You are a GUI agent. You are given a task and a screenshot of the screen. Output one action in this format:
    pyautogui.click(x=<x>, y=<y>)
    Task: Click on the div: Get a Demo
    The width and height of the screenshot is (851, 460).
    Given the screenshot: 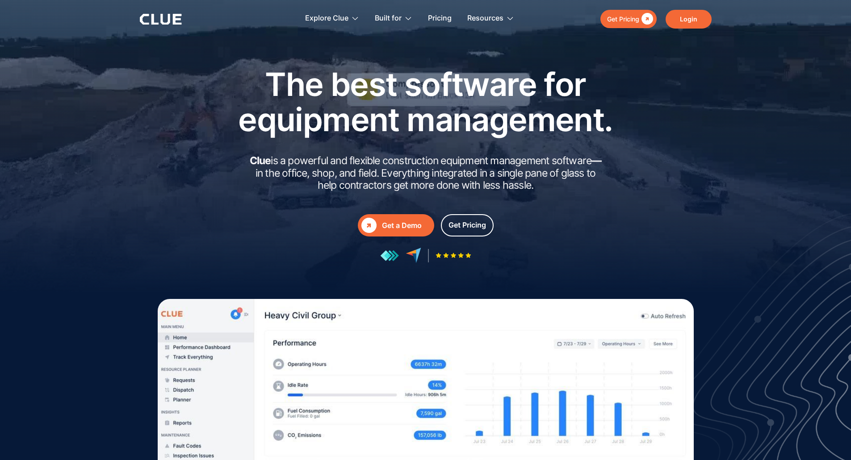 What is the action you would take?
    pyautogui.click(x=406, y=226)
    